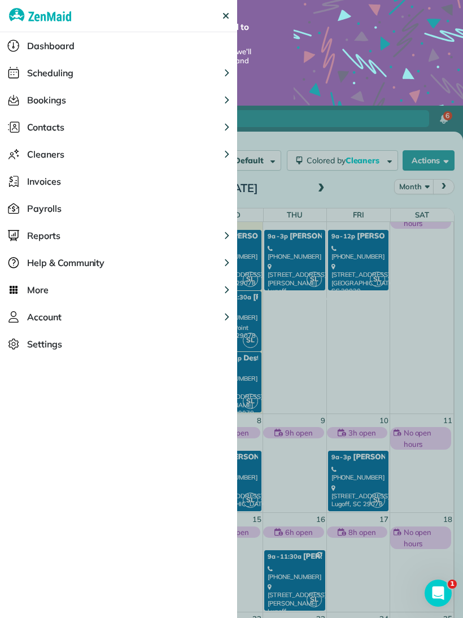 This screenshot has width=463, height=618. I want to click on span: Scheduling, so click(50, 73).